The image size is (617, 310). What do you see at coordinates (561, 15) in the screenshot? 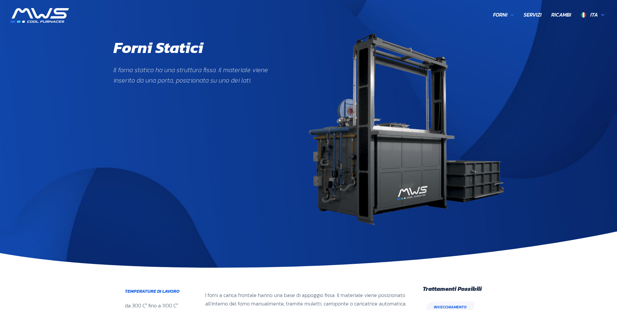
I see `span: Ricambi` at bounding box center [561, 15].